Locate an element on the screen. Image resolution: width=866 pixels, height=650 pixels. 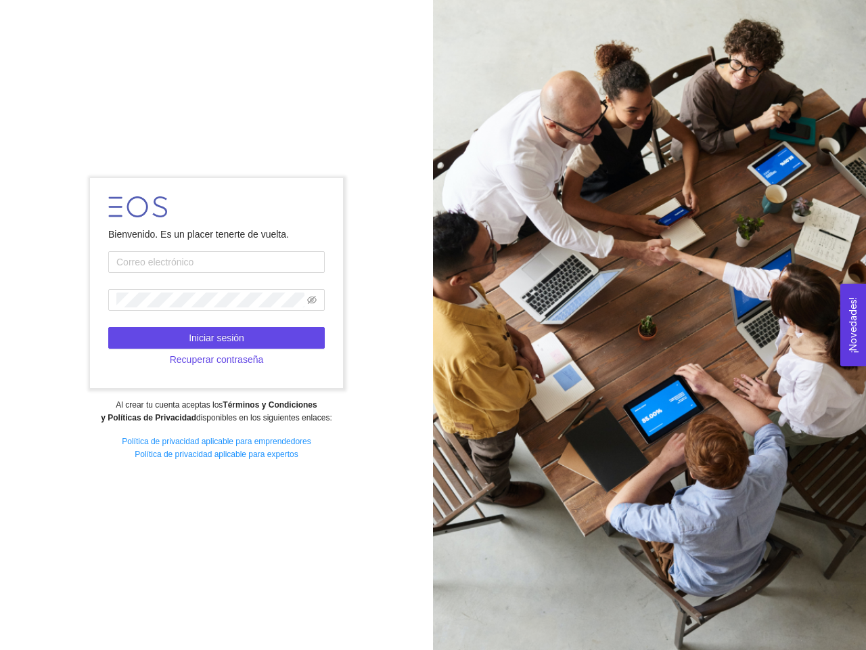
div: Bienvenido. Es un placer tenerte de vuelta. is located at coordinates (217, 234).